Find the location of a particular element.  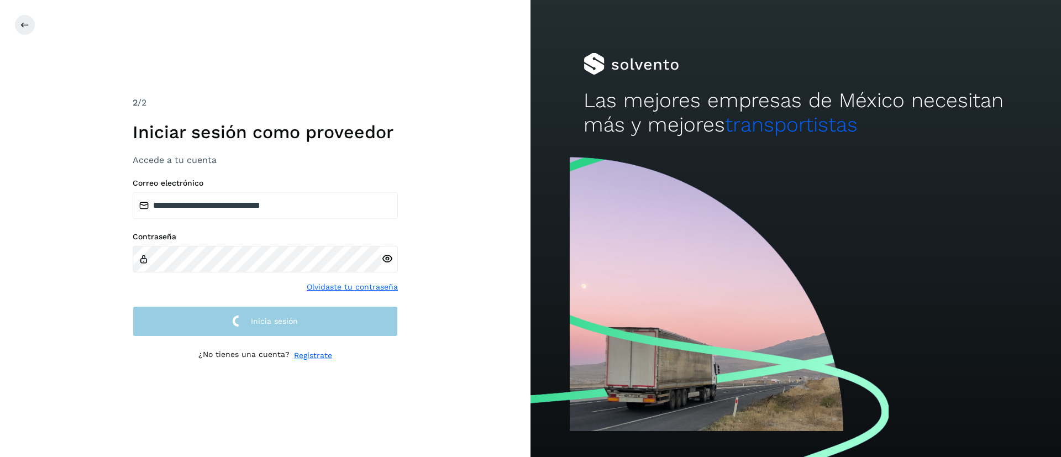

div: /2 is located at coordinates (265, 103).